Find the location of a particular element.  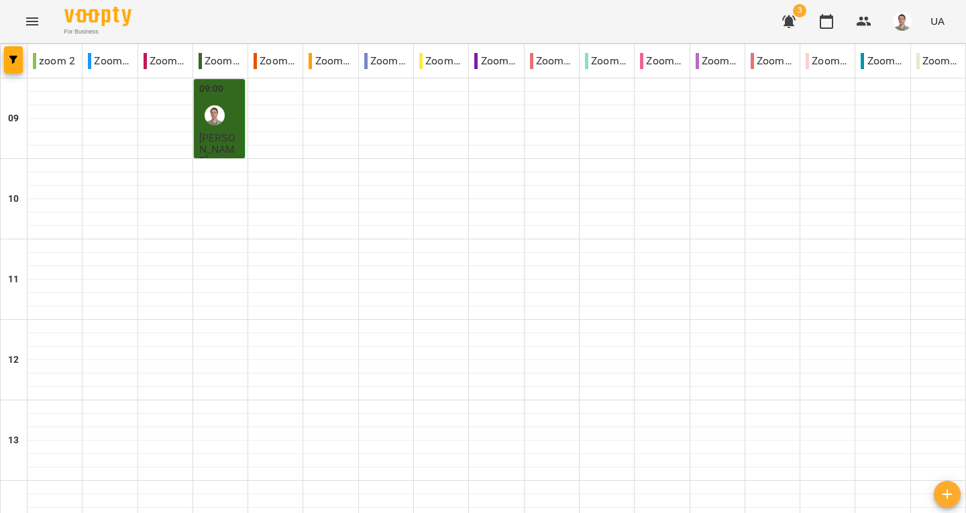

p: Zoom Оксана is located at coordinates (717, 61).